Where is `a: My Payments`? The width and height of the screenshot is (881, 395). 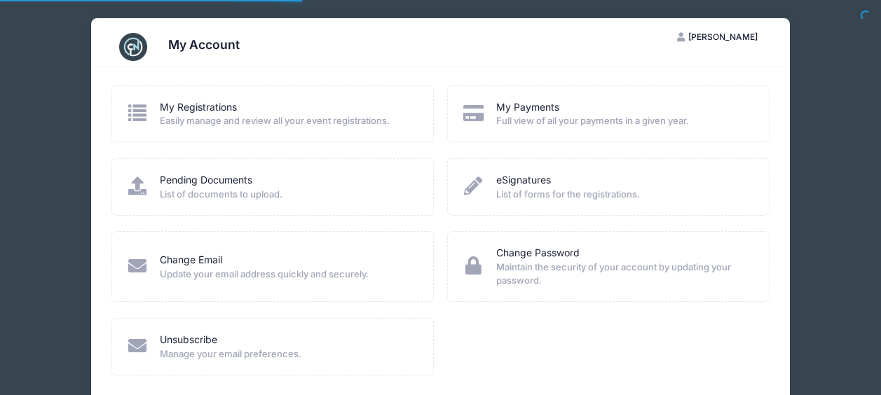
a: My Payments is located at coordinates (528, 107).